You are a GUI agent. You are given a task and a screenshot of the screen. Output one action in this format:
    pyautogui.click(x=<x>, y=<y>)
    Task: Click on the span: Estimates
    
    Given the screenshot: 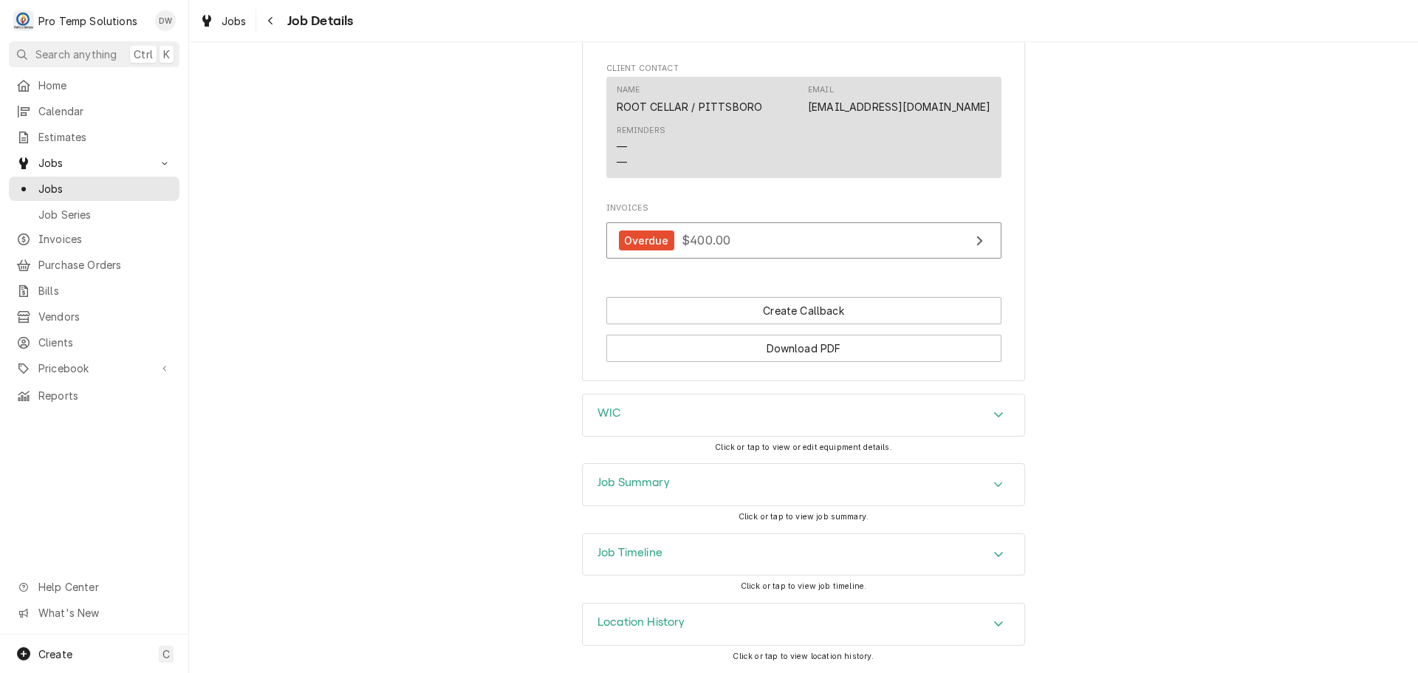 What is the action you would take?
    pyautogui.click(x=105, y=137)
    